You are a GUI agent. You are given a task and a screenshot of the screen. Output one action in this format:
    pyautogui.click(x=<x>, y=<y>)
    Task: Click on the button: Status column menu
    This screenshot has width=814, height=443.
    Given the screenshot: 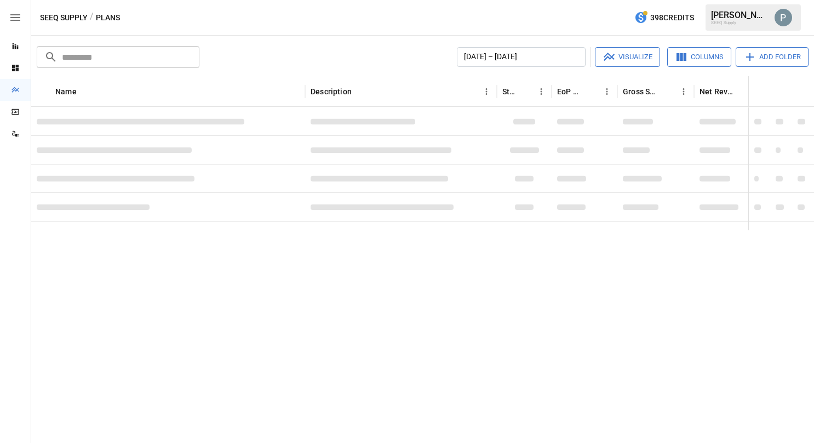 What is the action you would take?
    pyautogui.click(x=542, y=92)
    